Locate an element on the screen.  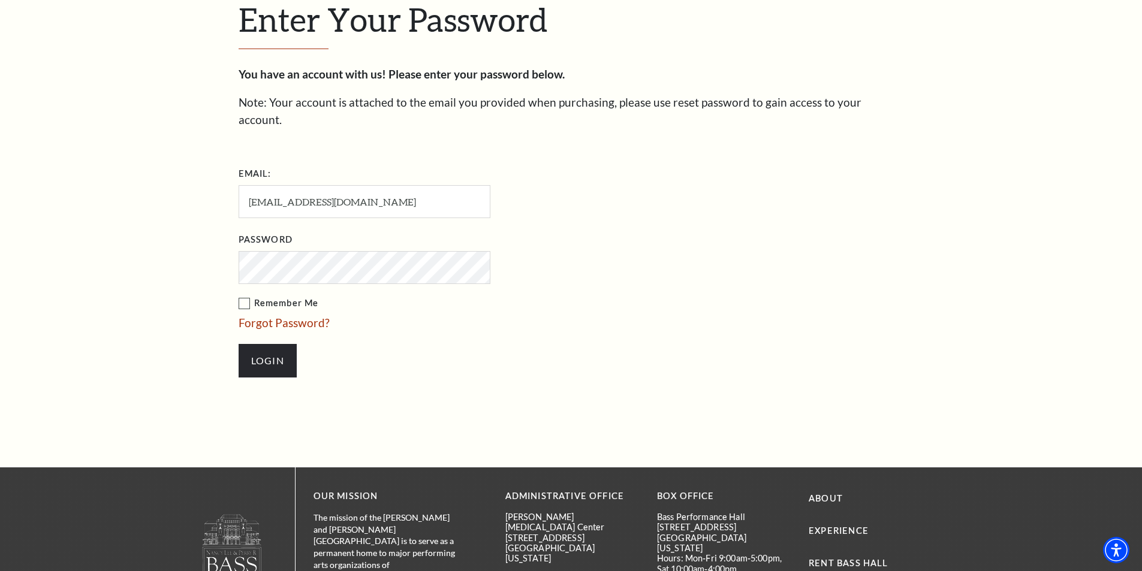
a: Forgot Password? is located at coordinates (284, 323).